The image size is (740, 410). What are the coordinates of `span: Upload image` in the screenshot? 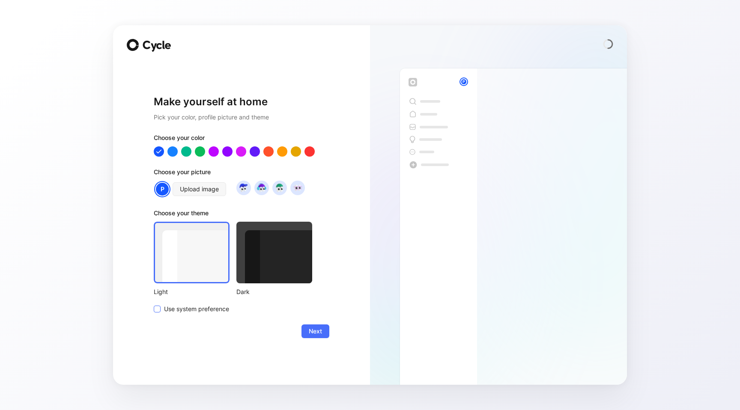 It's located at (199, 189).